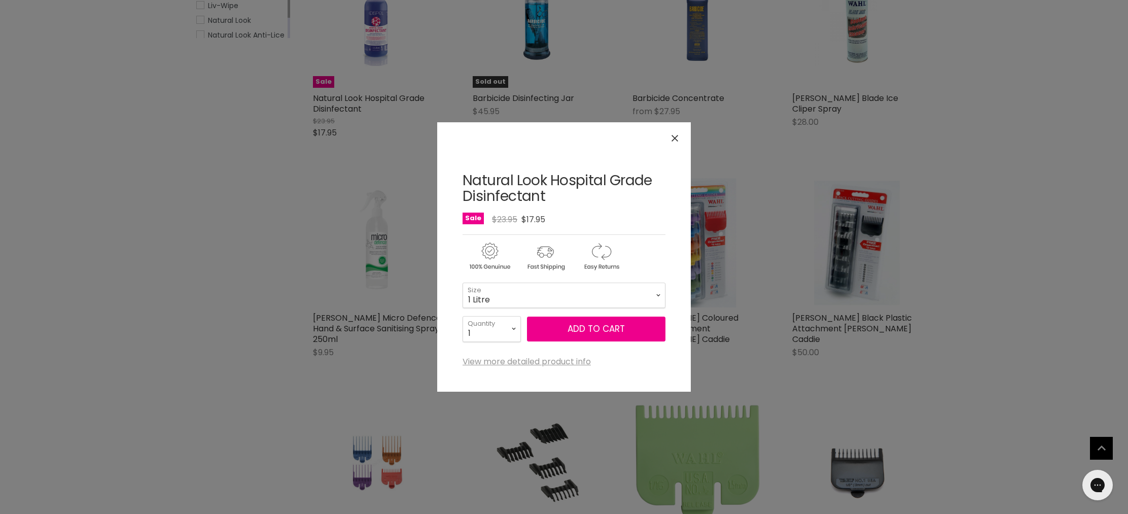  Describe the element at coordinates (675, 138) in the screenshot. I see `button: Close` at that location.